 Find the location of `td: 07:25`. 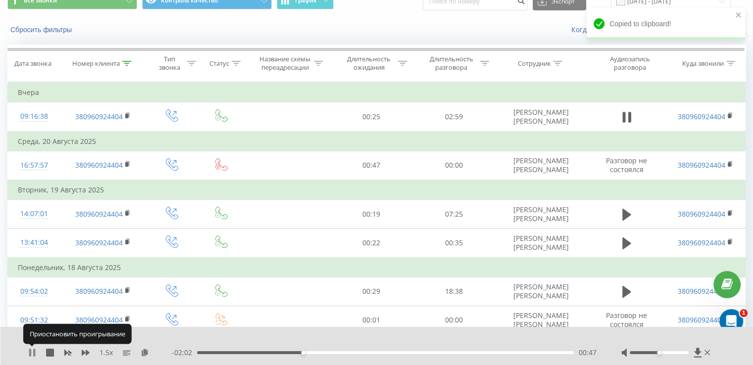

td: 07:25 is located at coordinates (454, 214).